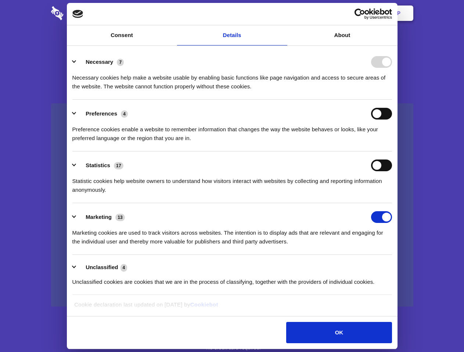  What do you see at coordinates (359, 14) in the screenshot?
I see `a: Usercentrics Cookiebot - opens in a new window` at bounding box center [359, 14].